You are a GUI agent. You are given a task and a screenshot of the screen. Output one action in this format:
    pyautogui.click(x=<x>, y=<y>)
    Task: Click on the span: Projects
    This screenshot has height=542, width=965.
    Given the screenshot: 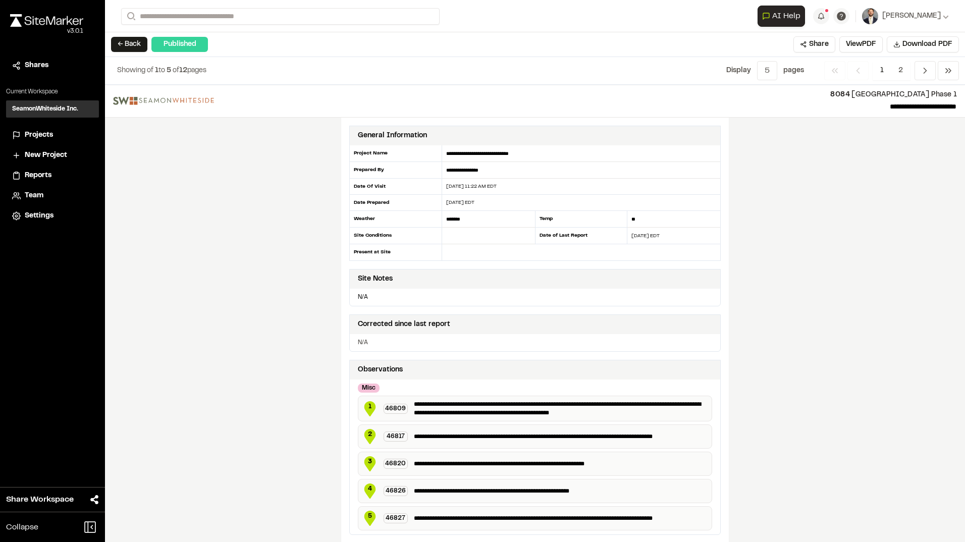 What is the action you would take?
    pyautogui.click(x=39, y=135)
    